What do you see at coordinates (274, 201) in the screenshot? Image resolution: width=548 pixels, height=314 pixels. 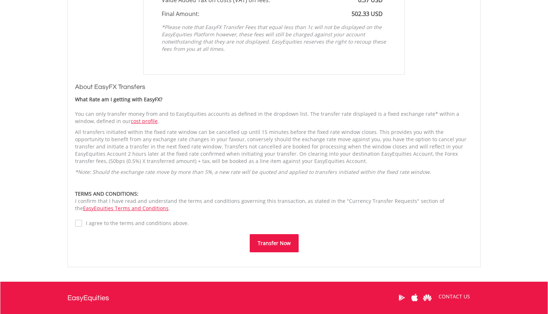 I see `div: I confirm that I have read and understand the terms and conditions governing this transaction, as...` at bounding box center [274, 201].